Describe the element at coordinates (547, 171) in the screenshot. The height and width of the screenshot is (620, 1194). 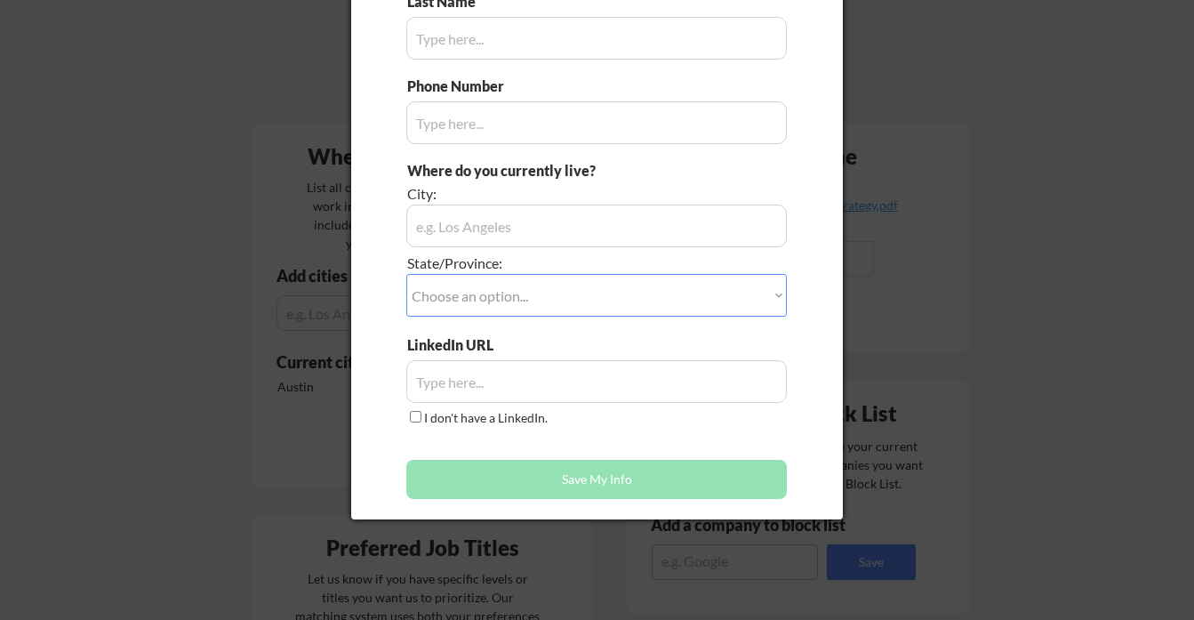
I see `div: Where do you currently live?` at that location.